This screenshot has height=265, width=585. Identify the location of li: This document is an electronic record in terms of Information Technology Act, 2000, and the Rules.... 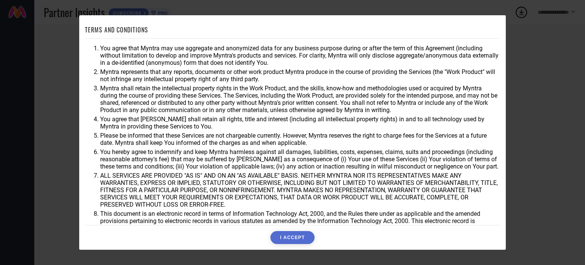
(300, 221).